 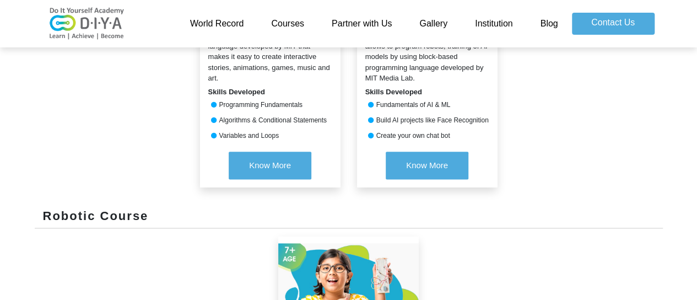 What do you see at coordinates (270, 120) in the screenshot?
I see `div: Algorithms & Conditional Statements` at bounding box center [270, 120].